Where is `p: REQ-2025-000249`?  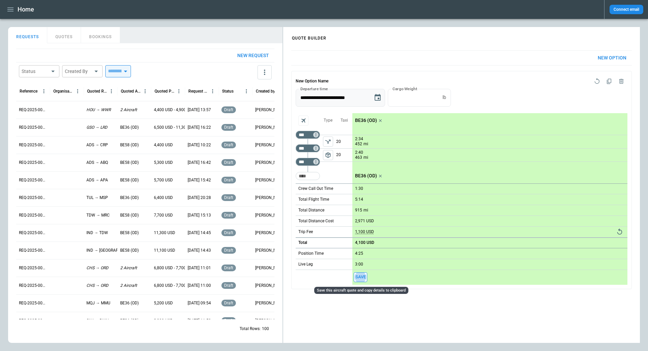
p: REQ-2025-000249 is located at coordinates (33, 162).